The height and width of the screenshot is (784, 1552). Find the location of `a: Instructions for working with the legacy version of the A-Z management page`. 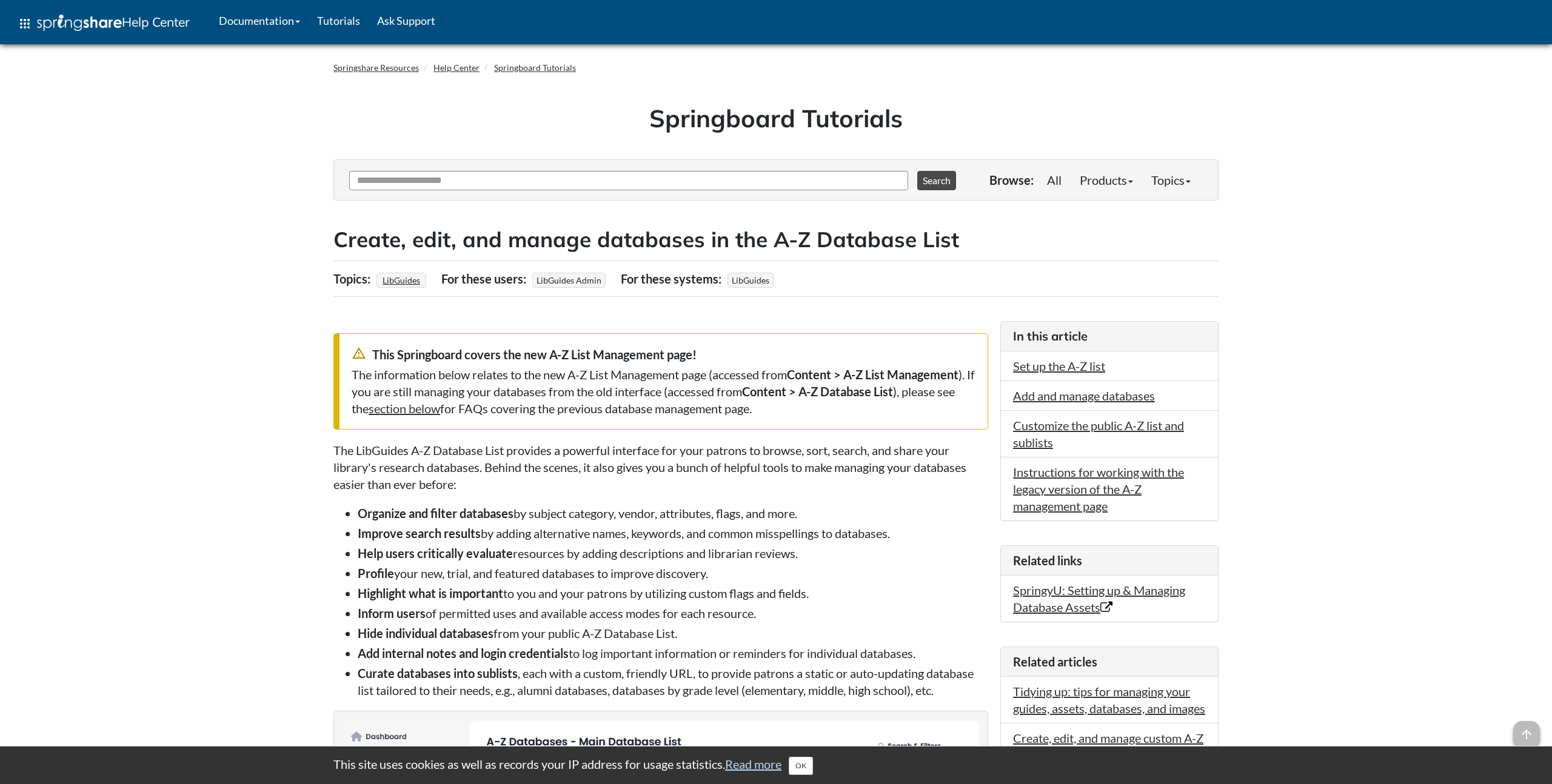

a: Instructions for working with the legacy version of the A-Z management page is located at coordinates (1098, 489).